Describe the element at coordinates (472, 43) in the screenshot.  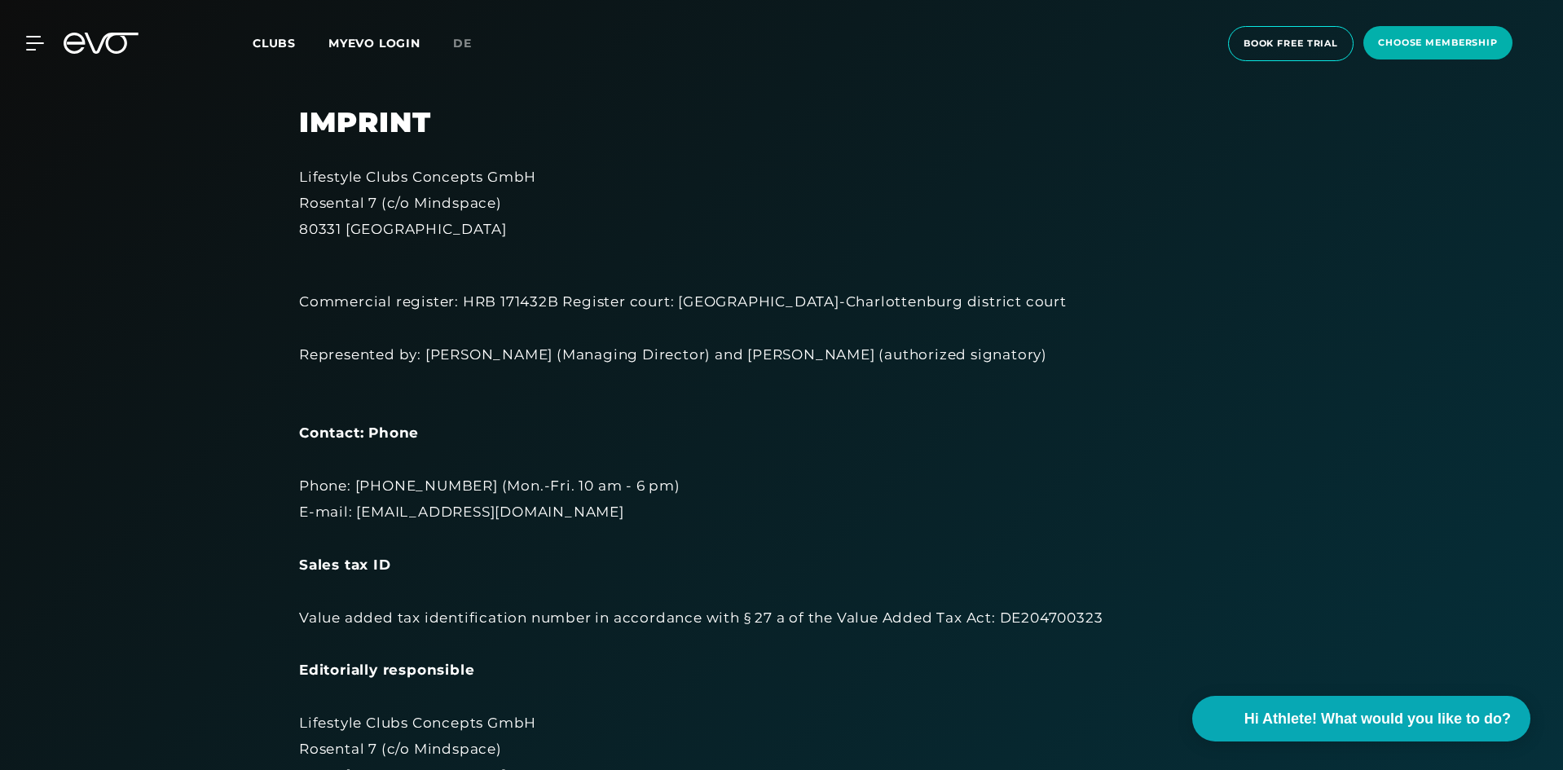
I see `a: de` at that location.